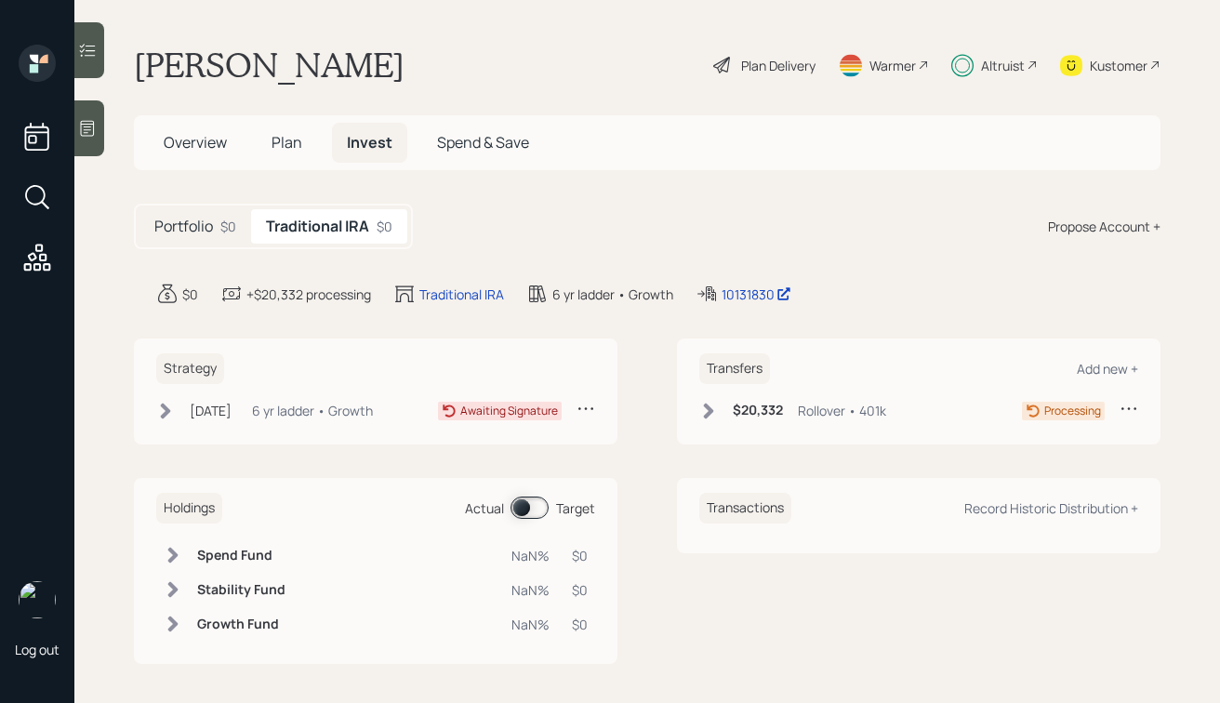 The width and height of the screenshot is (1220, 703). I want to click on h6: Growth Fund, so click(241, 624).